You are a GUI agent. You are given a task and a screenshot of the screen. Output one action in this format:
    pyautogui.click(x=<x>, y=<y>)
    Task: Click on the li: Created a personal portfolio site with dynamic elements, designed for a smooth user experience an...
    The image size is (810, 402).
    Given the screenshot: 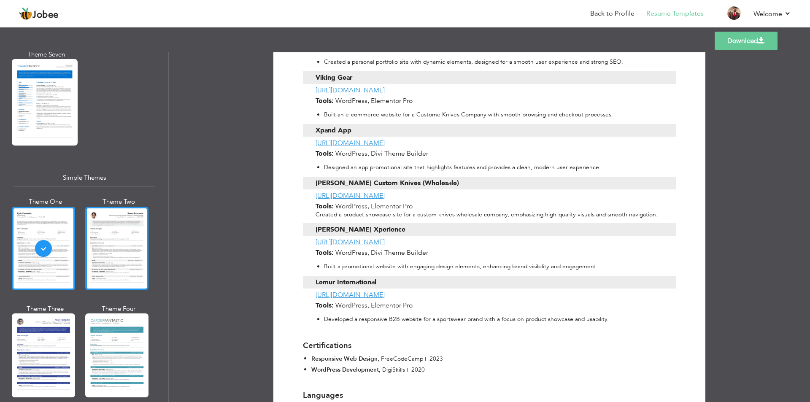 What is the action you would take?
    pyautogui.click(x=492, y=62)
    